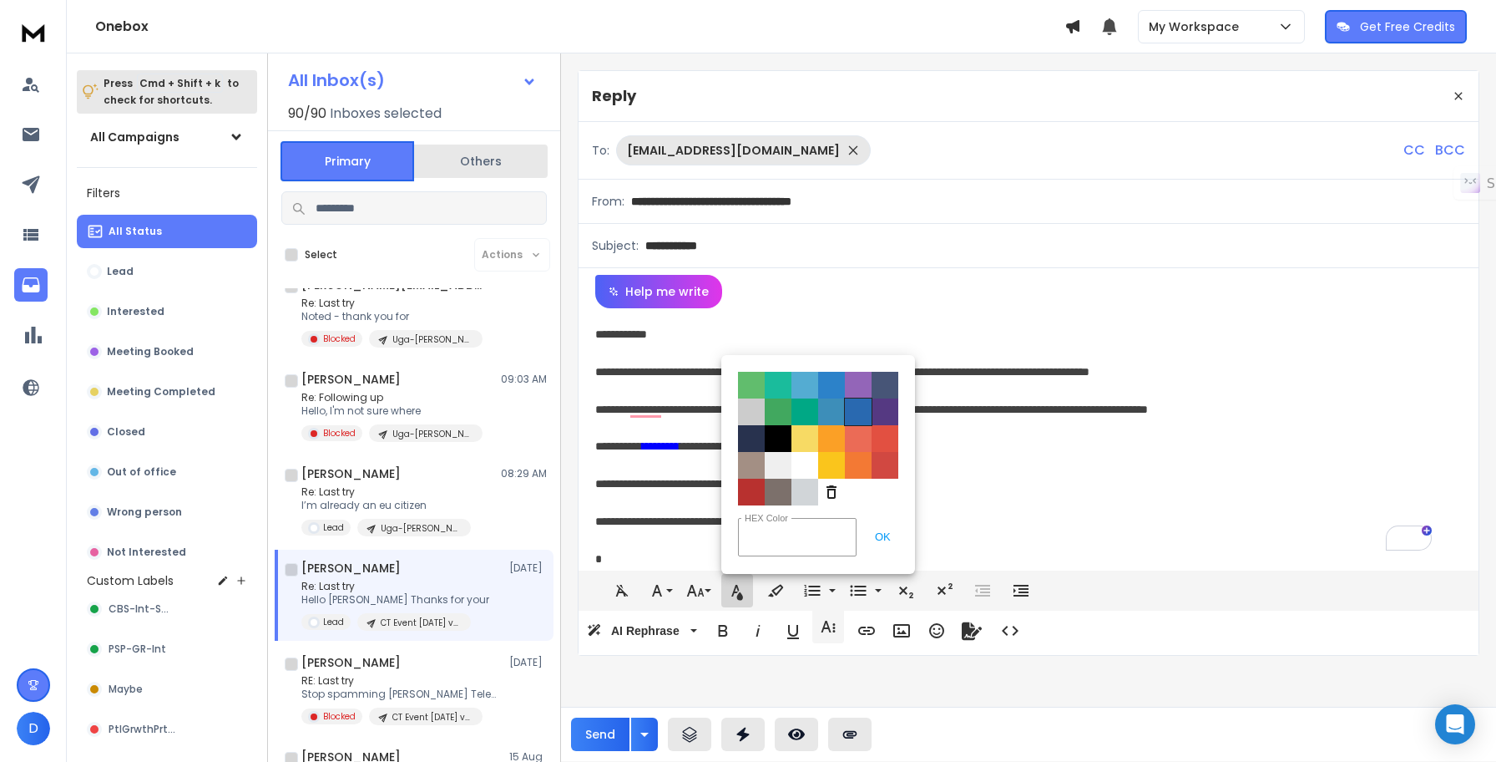 This screenshot has height=762, width=1496. I want to click on span: AI Rephrase, so click(645, 630).